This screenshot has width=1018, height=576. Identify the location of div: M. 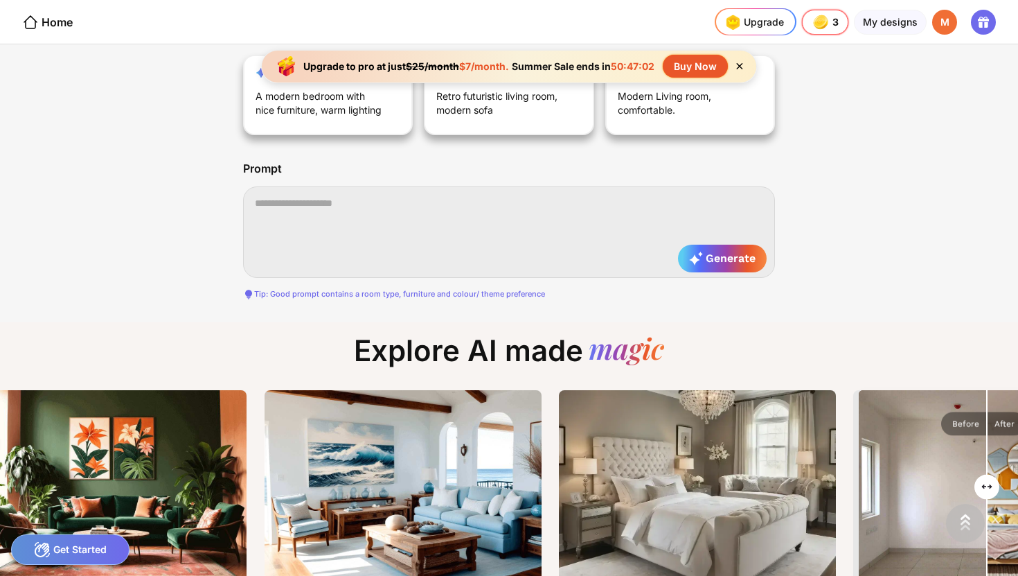
(945, 22).